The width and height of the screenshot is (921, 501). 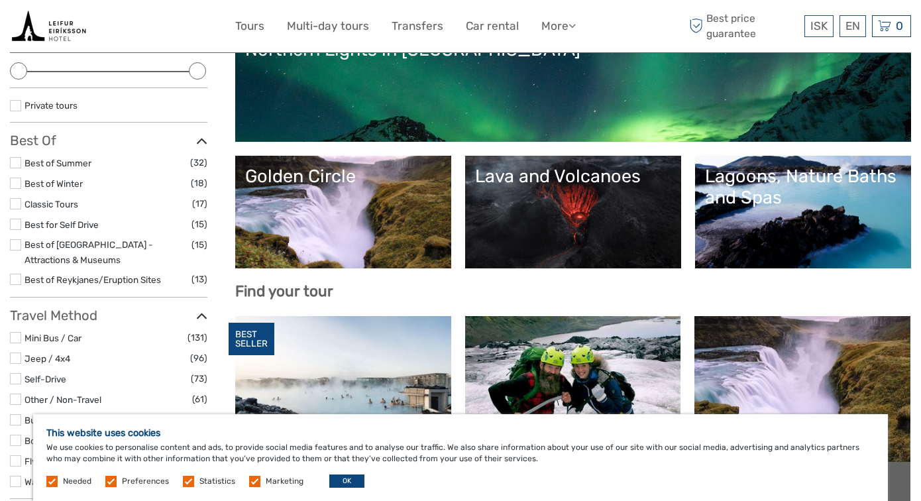 What do you see at coordinates (109, 140) in the screenshot?
I see `h3: Best Of` at bounding box center [109, 140].